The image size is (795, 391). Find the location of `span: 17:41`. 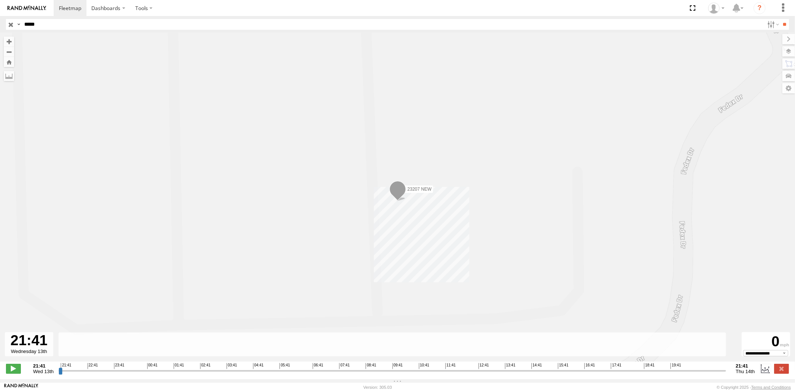

span: 17:41 is located at coordinates (616, 366).